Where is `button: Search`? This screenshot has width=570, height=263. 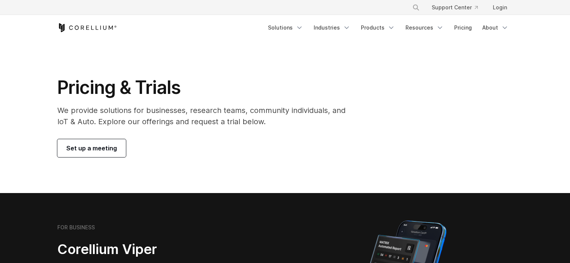 button: Search is located at coordinates (416, 7).